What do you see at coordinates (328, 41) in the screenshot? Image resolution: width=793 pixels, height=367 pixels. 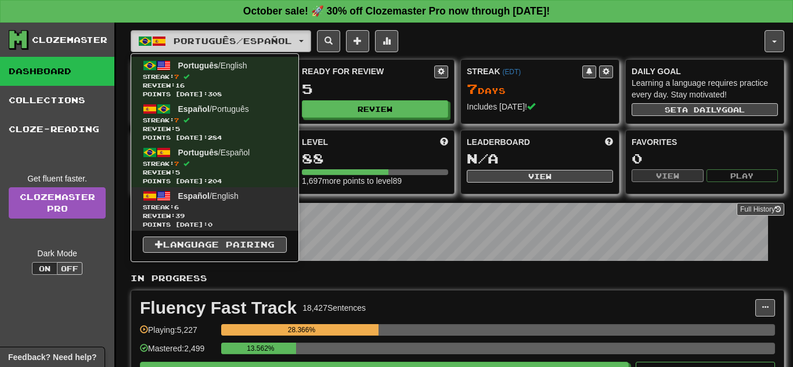 I see `button: Search sentences` at bounding box center [328, 41].